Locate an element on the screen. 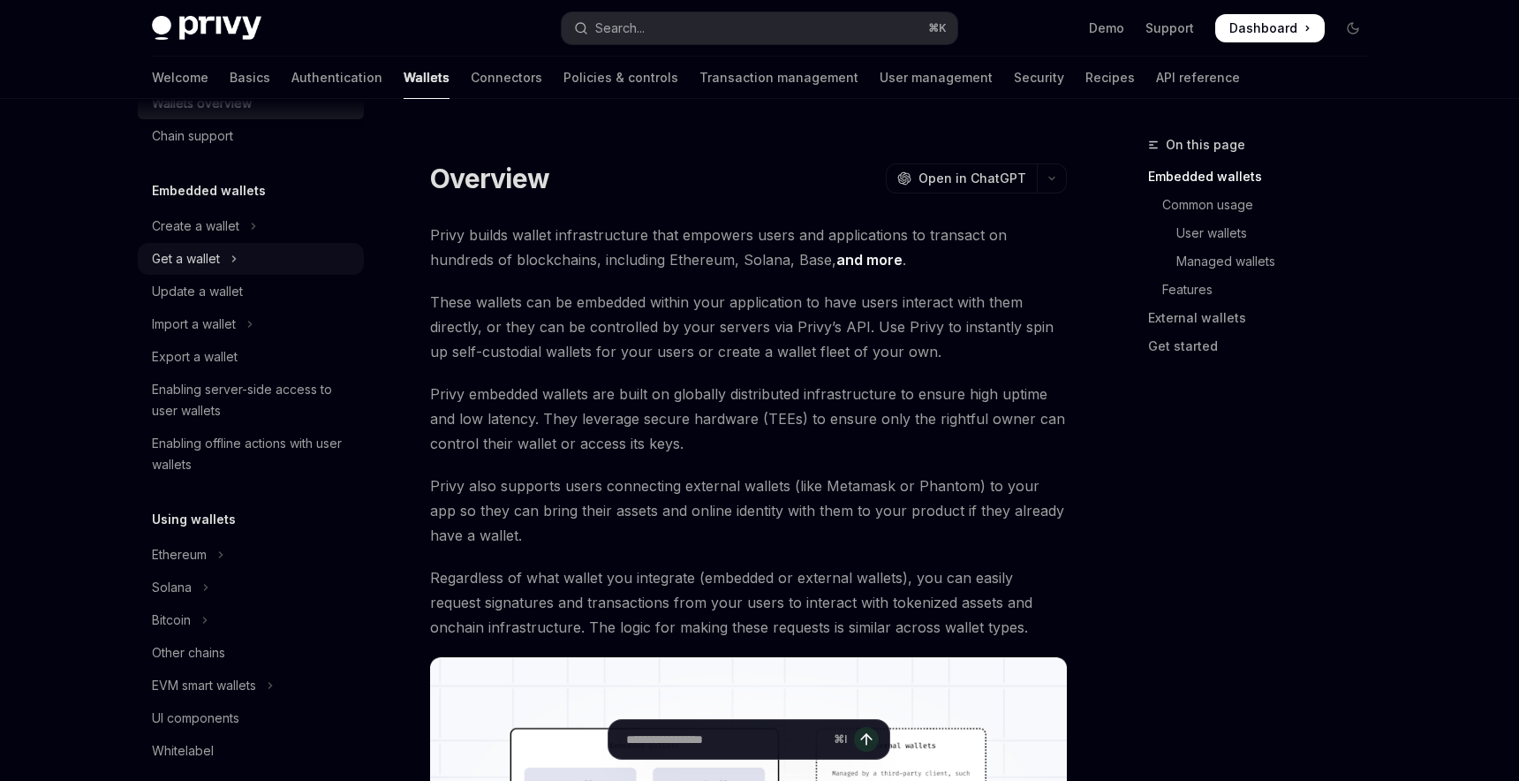 The image size is (1519, 781). div: Chain support is located at coordinates (193, 136).